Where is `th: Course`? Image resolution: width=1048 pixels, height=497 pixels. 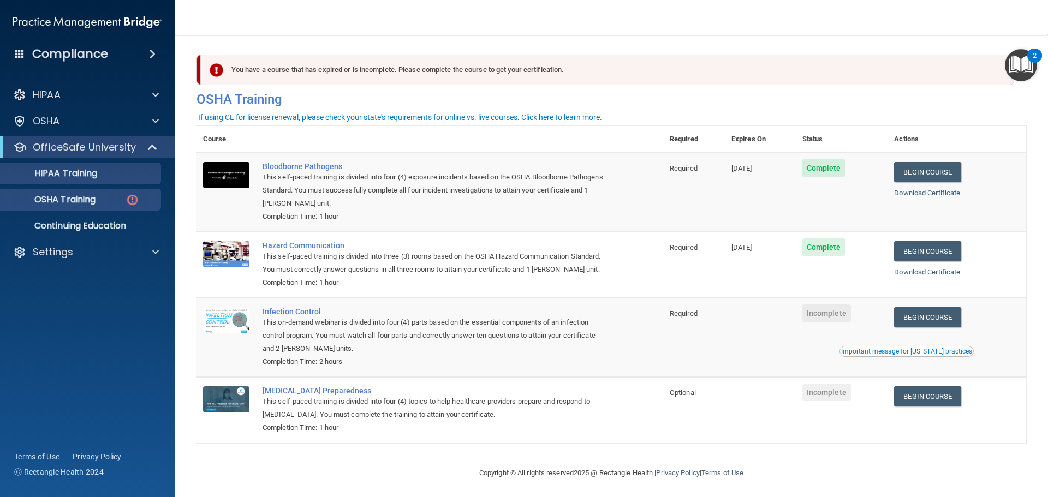 th: Course is located at coordinates (226, 139).